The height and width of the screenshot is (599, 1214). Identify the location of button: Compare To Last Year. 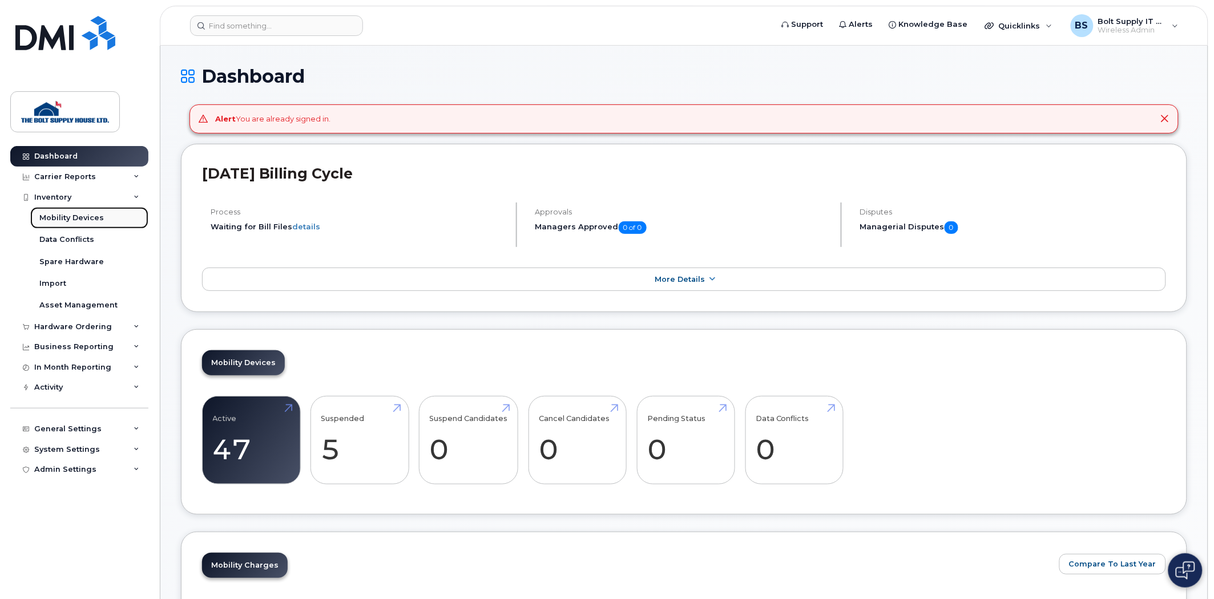
(1112, 564).